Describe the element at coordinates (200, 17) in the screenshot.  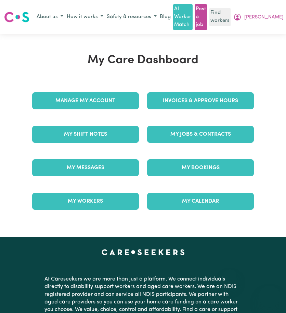
I see `a: Post a job` at that location.